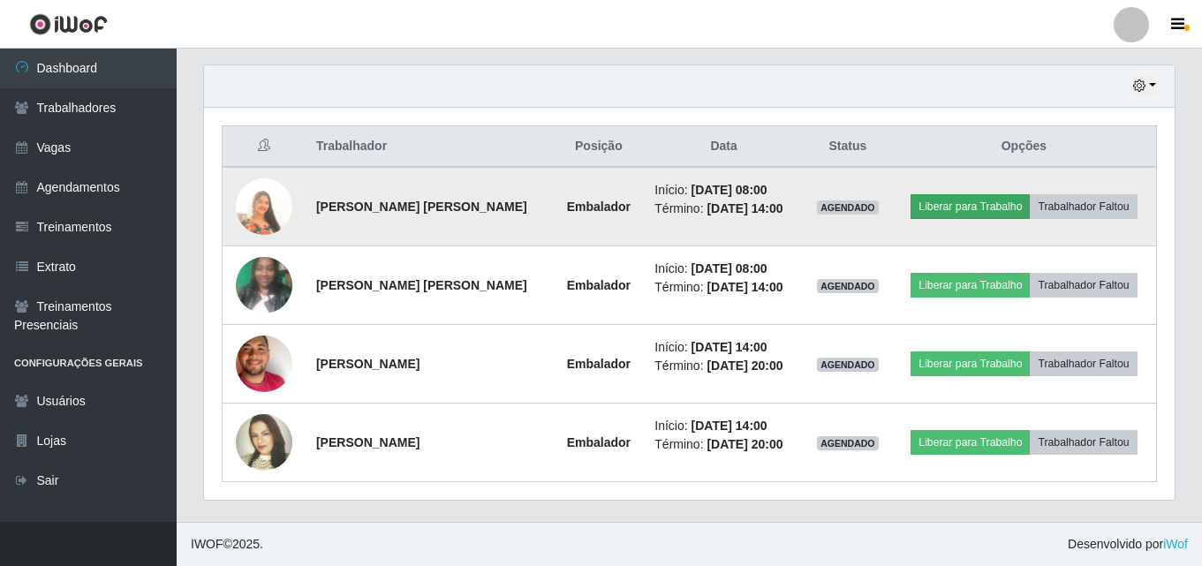 This screenshot has height=566, width=1202. Describe the element at coordinates (68, 24) in the screenshot. I see `img: CoreUI Logo` at that location.